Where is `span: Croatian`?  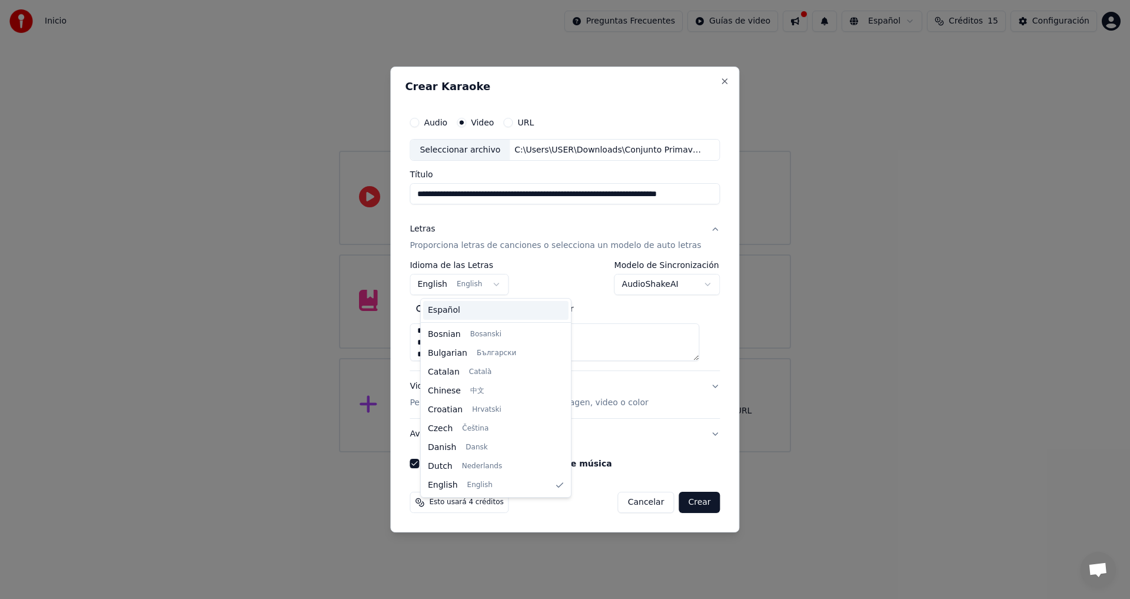
span: Croatian is located at coordinates (445, 410).